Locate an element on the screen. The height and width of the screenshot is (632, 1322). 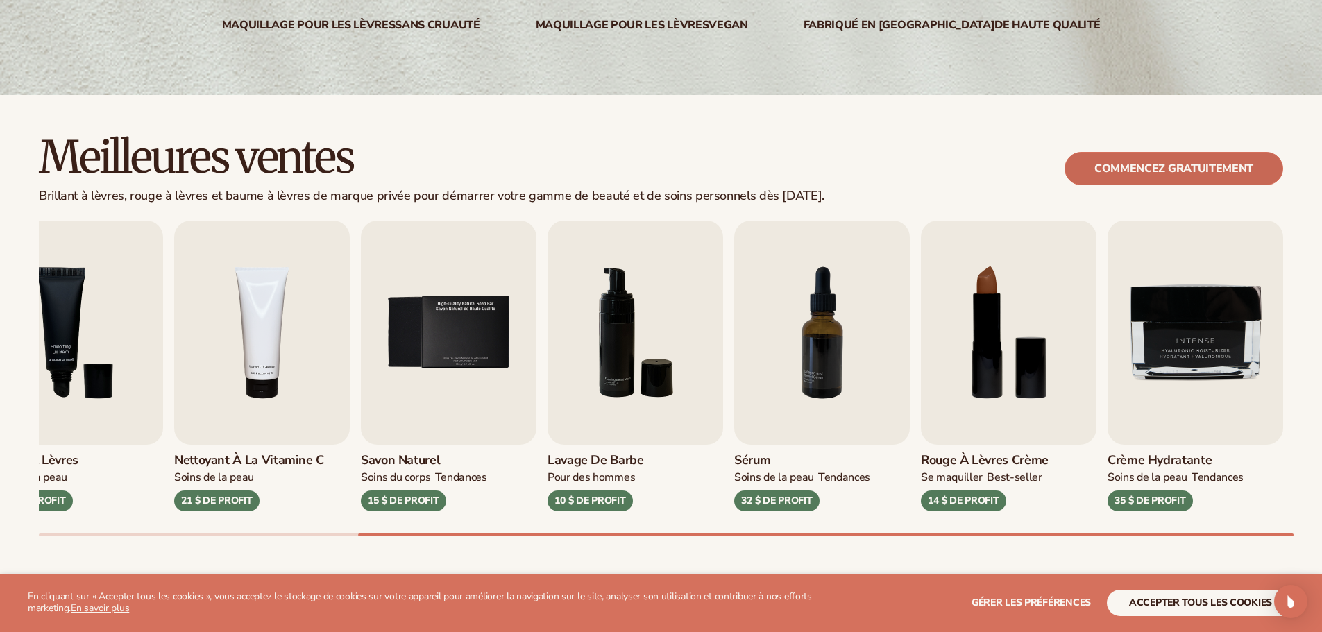
font: Rouge à lèvres crème is located at coordinates (985, 460).